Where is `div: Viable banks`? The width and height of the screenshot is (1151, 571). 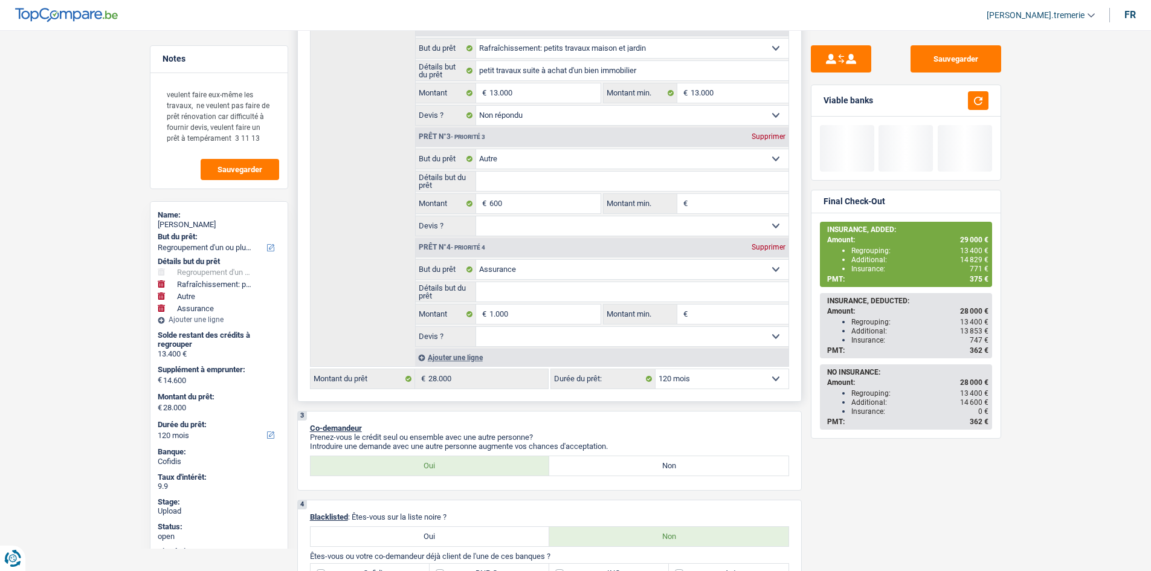
div: Viable banks is located at coordinates (848, 100).